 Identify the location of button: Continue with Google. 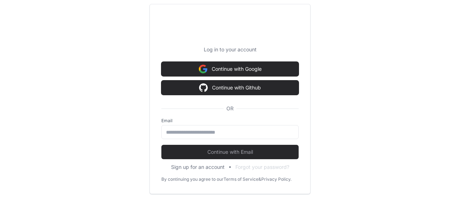
(230, 69).